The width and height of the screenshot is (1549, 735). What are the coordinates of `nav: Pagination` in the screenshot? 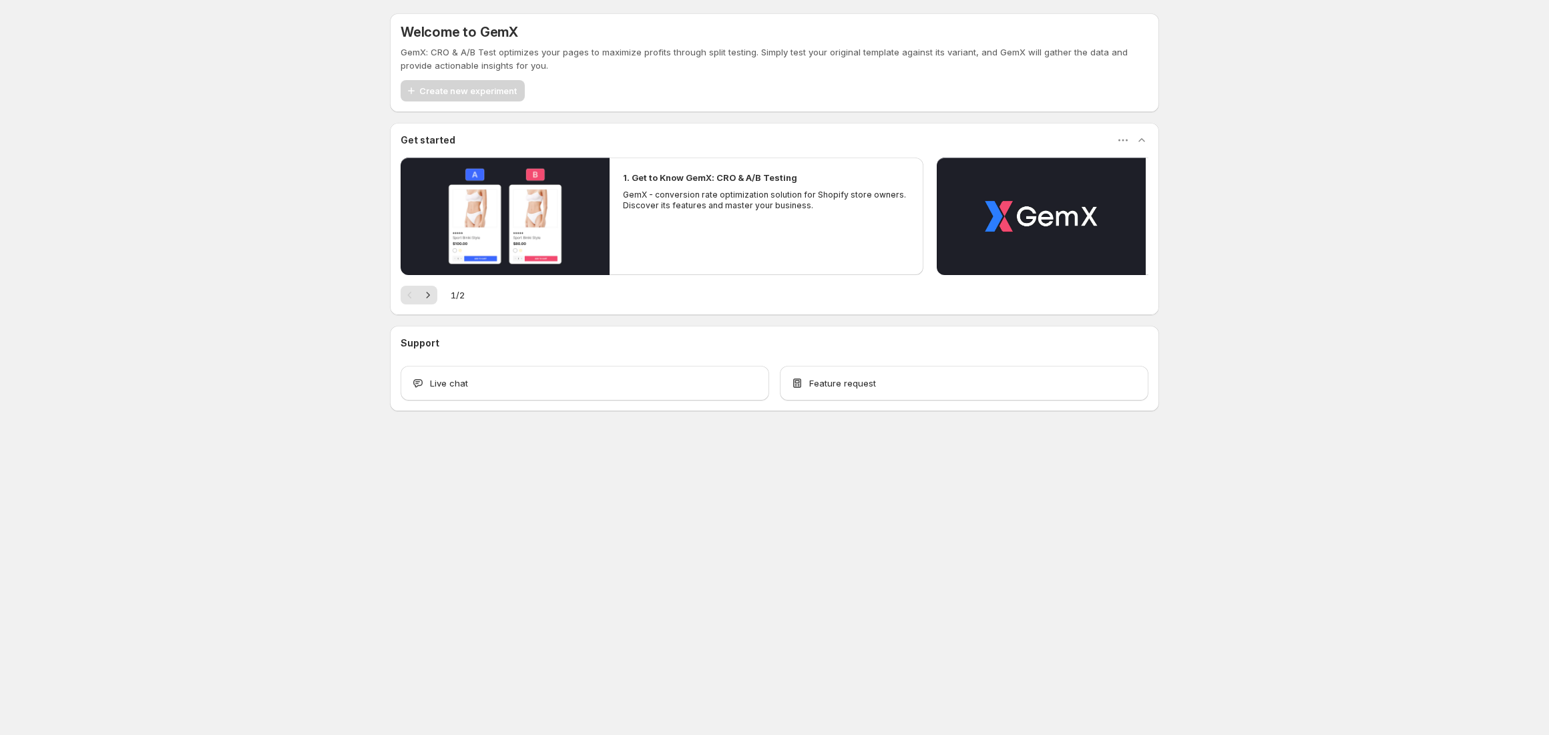 It's located at (419, 295).